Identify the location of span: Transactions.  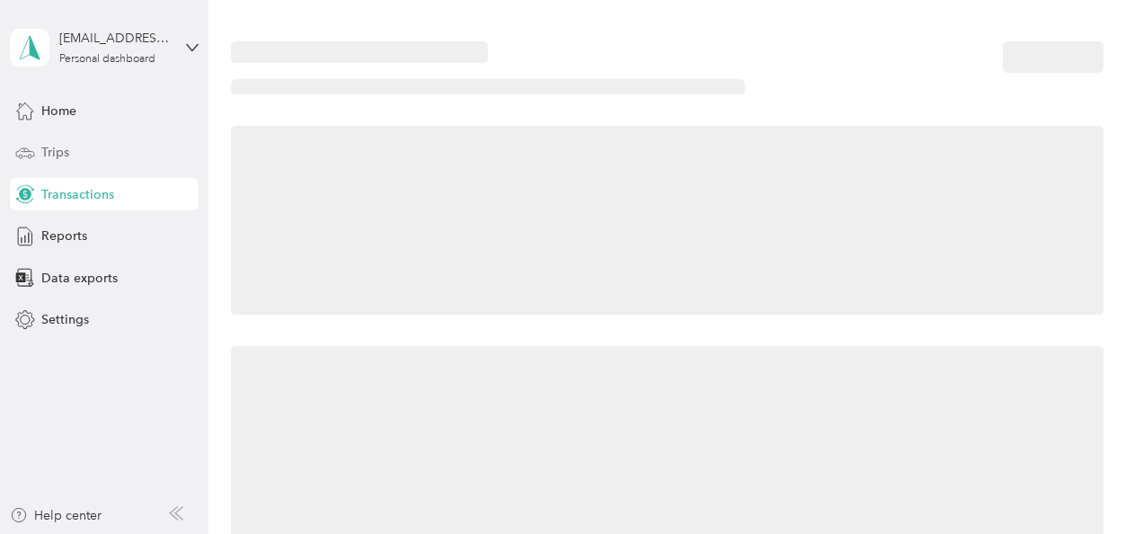
(77, 194).